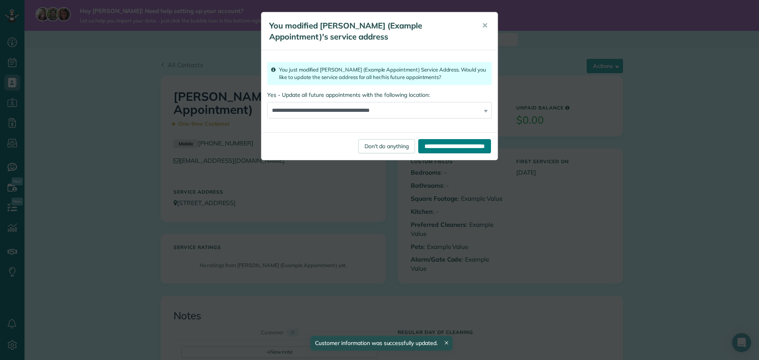 The image size is (759, 360). I want to click on span: Don't do anything, so click(387, 146).